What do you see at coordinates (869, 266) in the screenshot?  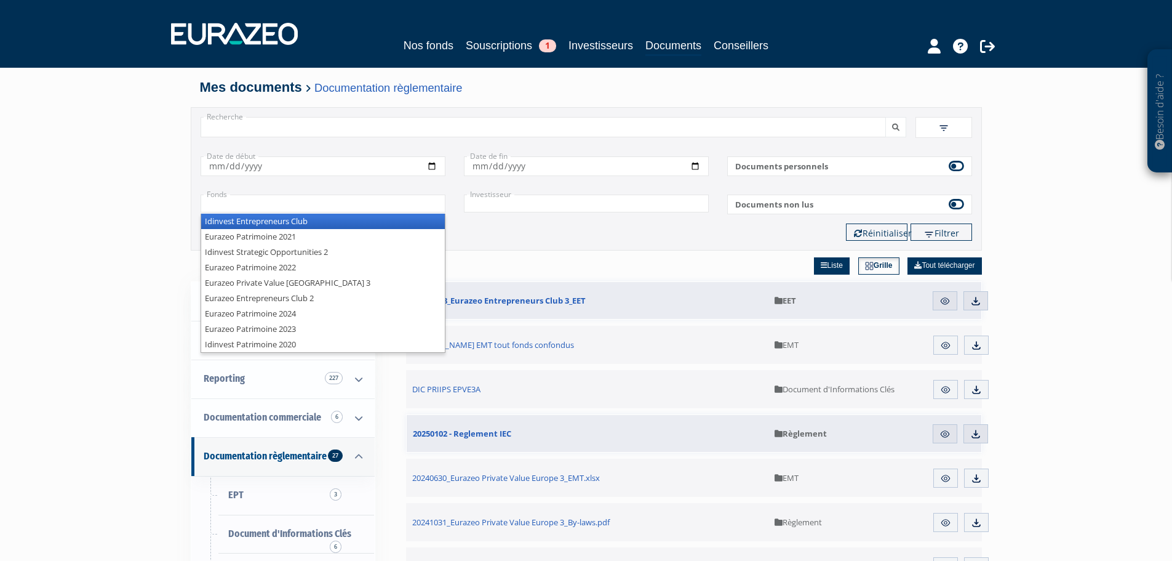 I see `img: grid.svg` at bounding box center [869, 266].